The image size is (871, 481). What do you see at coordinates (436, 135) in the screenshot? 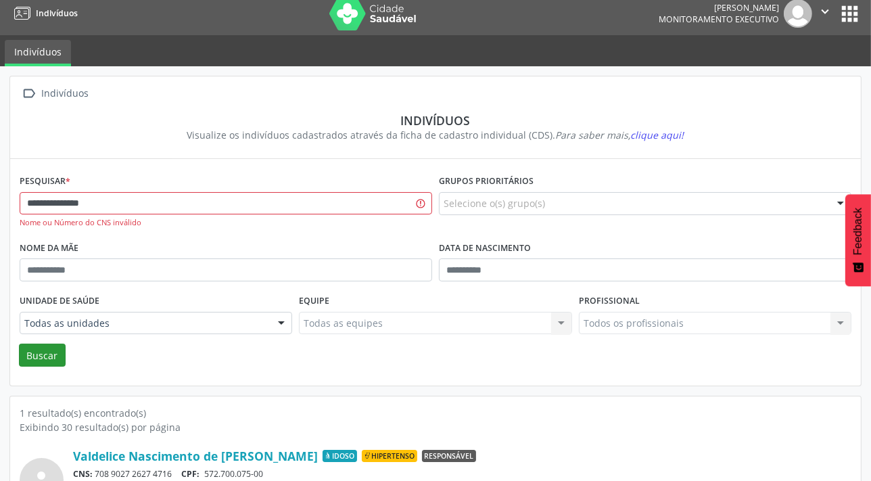
I see `div: Visualize os indivíduos cadastrados através da ficha de cadastro individual (CDS).` at bounding box center [436, 135].